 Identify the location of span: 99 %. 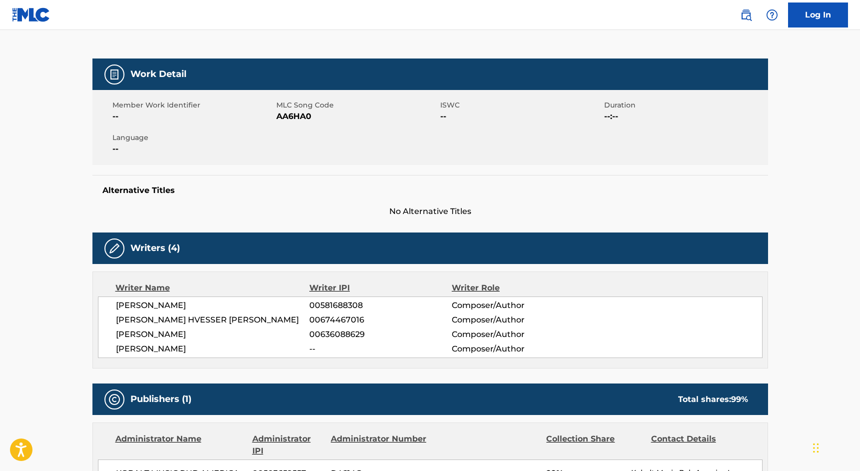
(740, 399).